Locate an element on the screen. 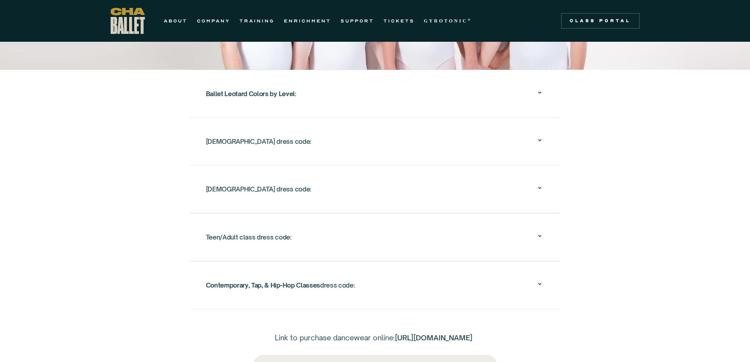 This screenshot has height=362, width=750. a: GYROTONIC® is located at coordinates (448, 21).